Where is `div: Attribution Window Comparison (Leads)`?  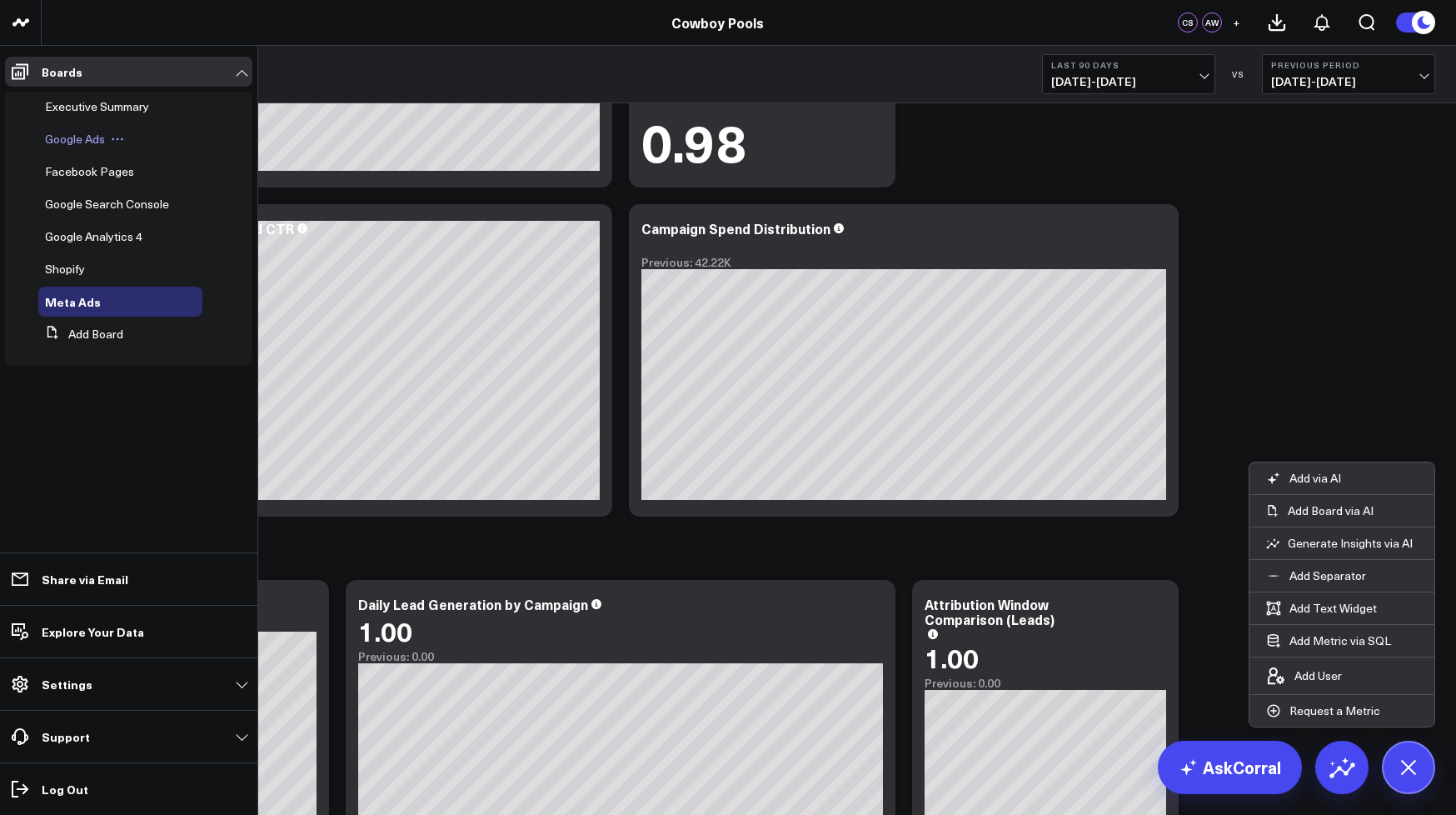
div: Attribution Window Comparison (Leads) is located at coordinates (989, 611).